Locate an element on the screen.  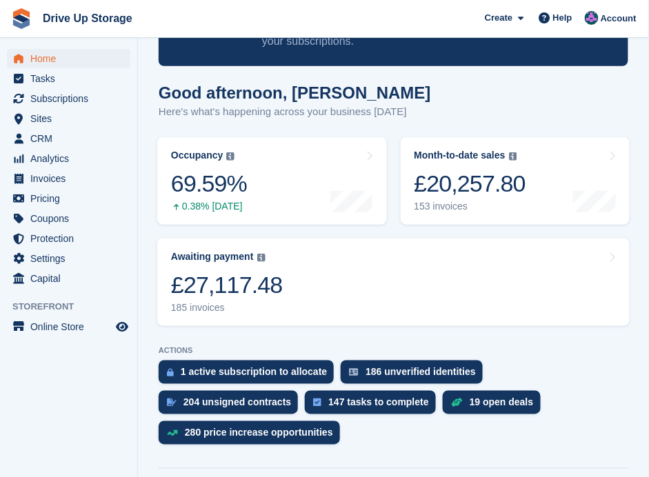
img: active_subscription_to_allocate_icon-d502201f5373d7db506a760aba3b589e785aa758c864c3986d89f69b8ff3... is located at coordinates (170, 372).